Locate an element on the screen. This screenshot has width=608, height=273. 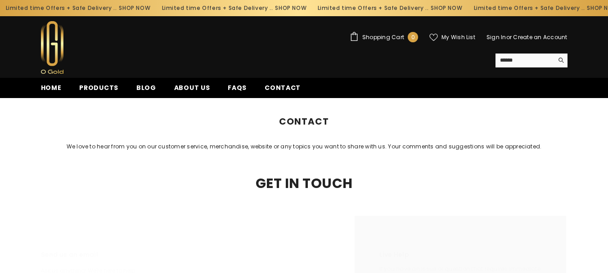
a: Blog is located at coordinates (146, 90).